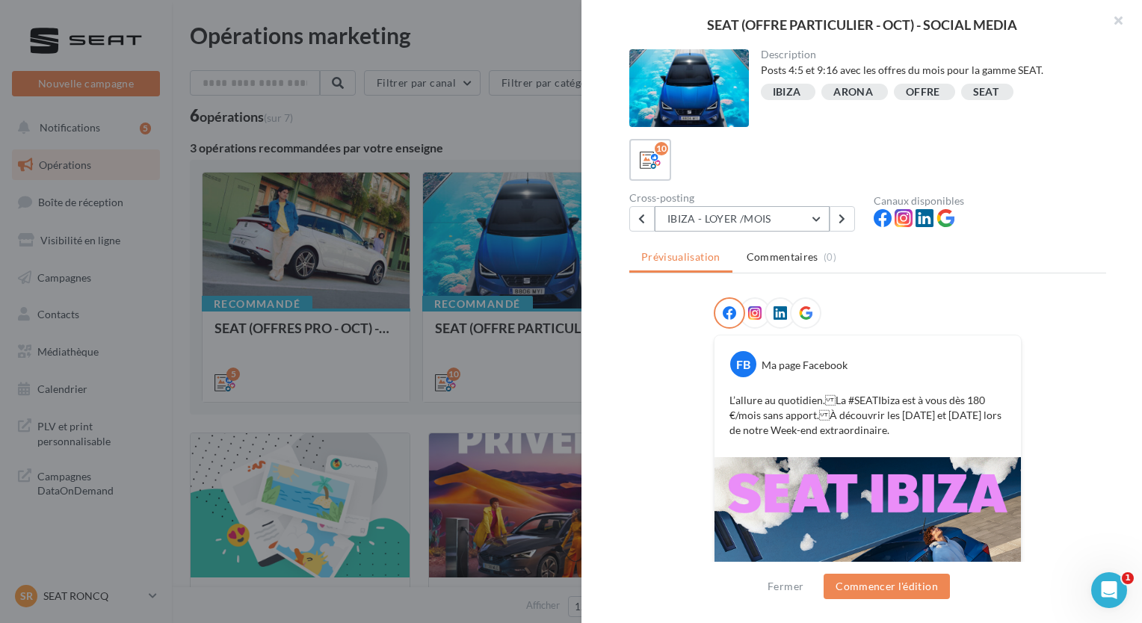 The image size is (1142, 623). What do you see at coordinates (862, 25) in the screenshot?
I see `div: SEAT (OFFRE PARTICULIER - OCT) - SOCIAL MEDIA` at bounding box center [862, 25].